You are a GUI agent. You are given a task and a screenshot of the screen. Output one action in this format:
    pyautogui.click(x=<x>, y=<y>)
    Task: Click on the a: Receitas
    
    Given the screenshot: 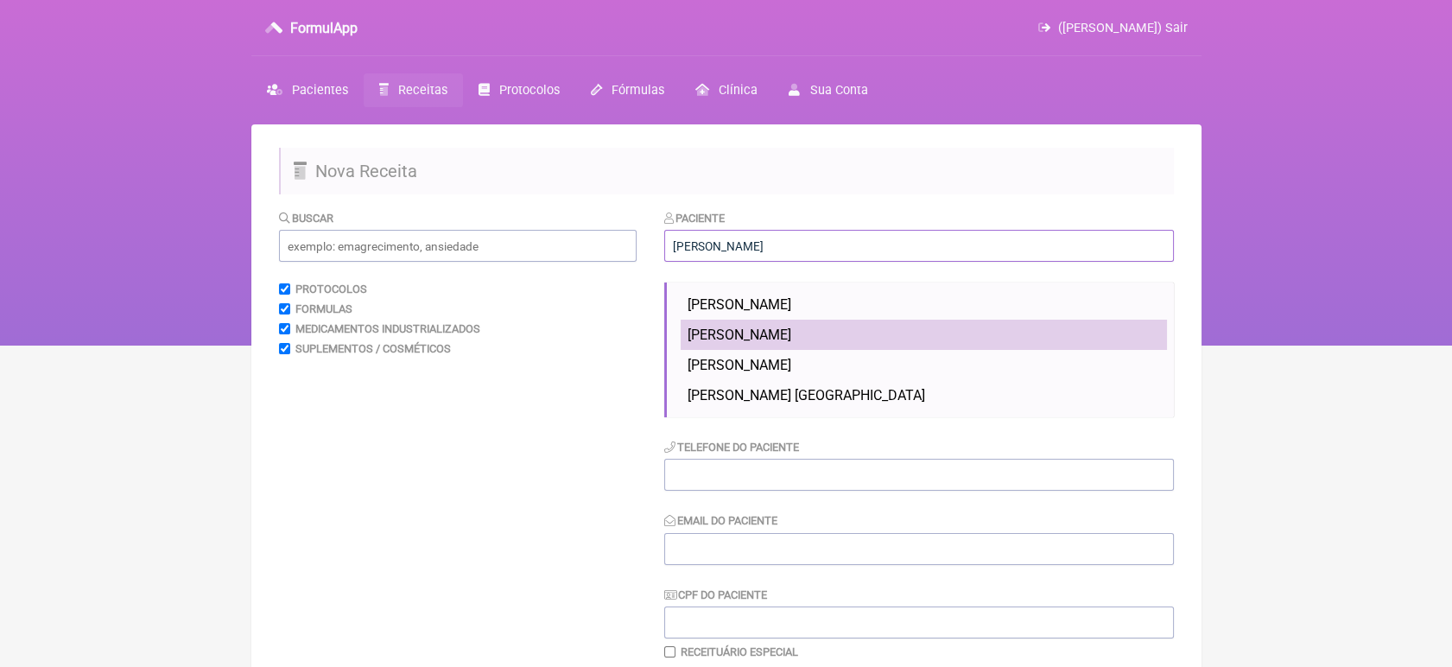 What is the action you would take?
    pyautogui.click(x=413, y=90)
    